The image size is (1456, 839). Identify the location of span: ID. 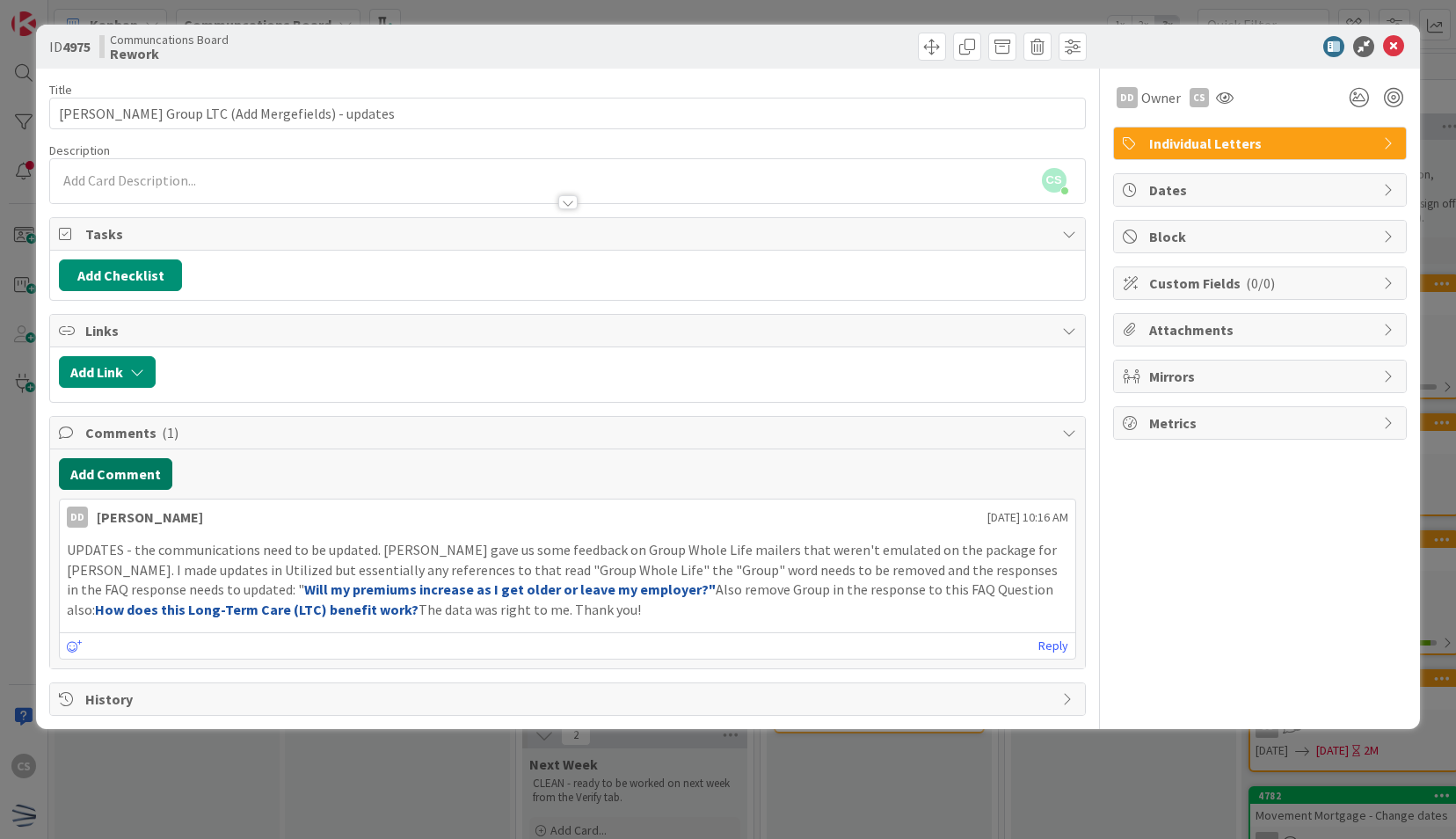
(70, 46).